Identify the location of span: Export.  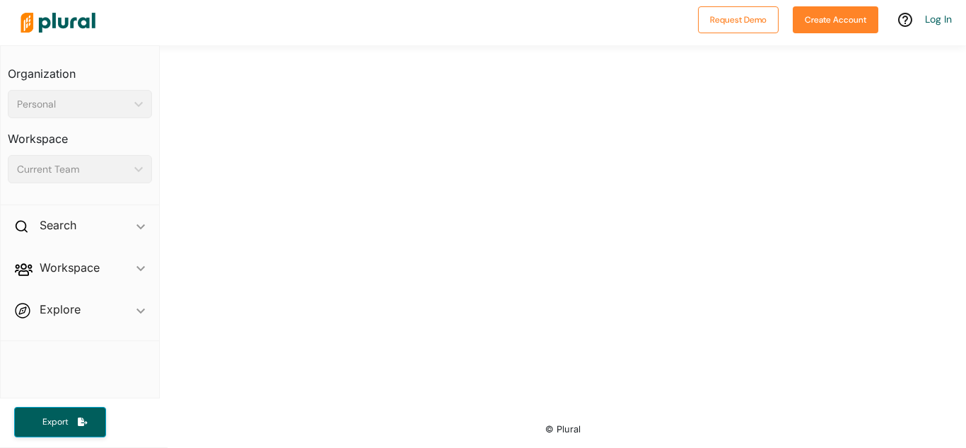
(55, 421).